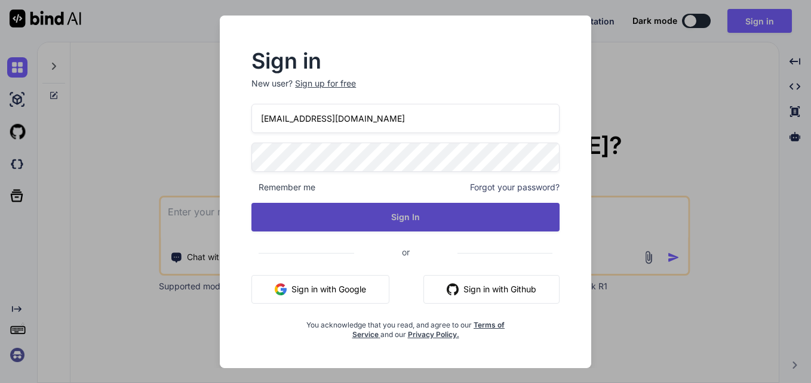 This screenshot has width=811, height=383. Describe the element at coordinates (325, 84) in the screenshot. I see `div: Sign up for free` at that location.